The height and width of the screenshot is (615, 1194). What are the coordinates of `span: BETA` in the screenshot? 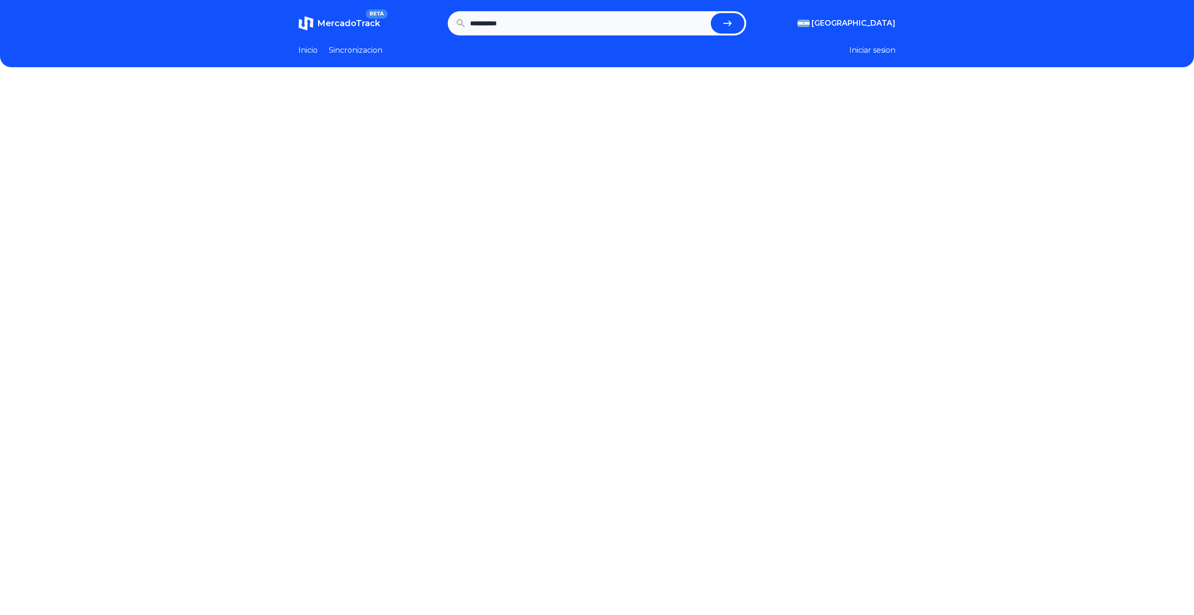 It's located at (376, 14).